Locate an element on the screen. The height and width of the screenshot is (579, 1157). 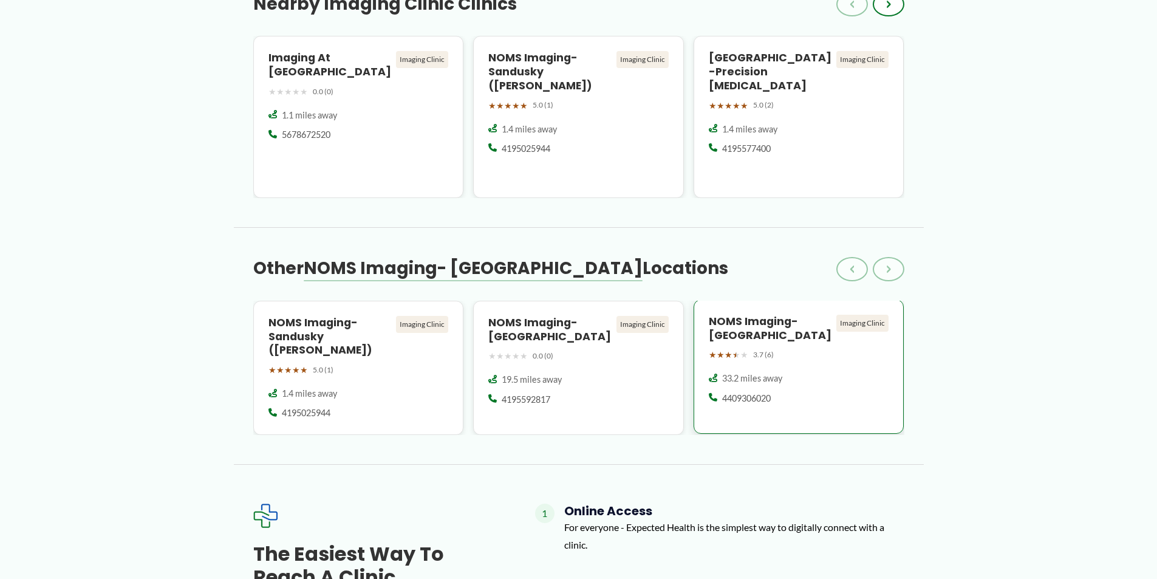
span: 4409306020 is located at coordinates (746, 398).